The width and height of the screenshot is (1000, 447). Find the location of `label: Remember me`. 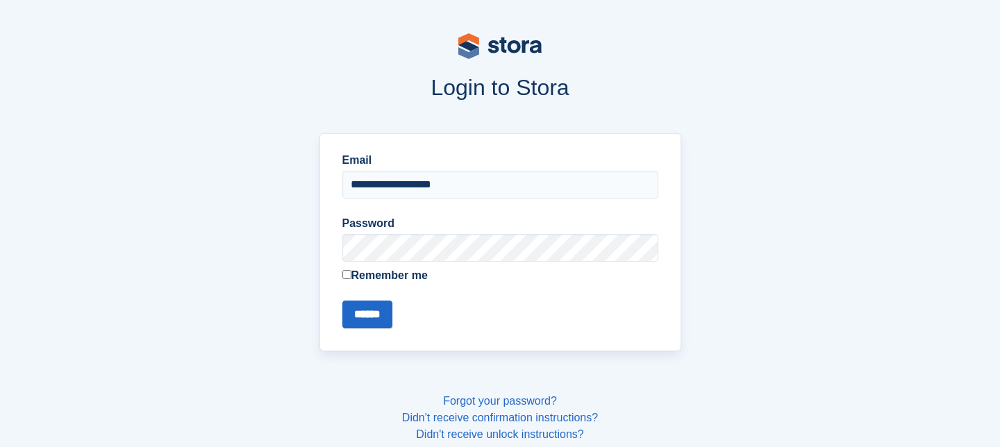

label: Remember me is located at coordinates (500, 276).